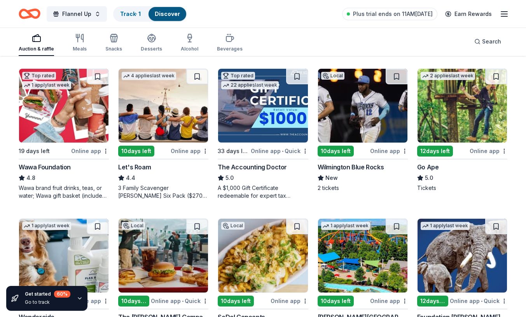 Image resolution: width=526 pixels, height=317 pixels. What do you see at coordinates (134, 167) in the screenshot?
I see `div: Let's Roam` at bounding box center [134, 167].